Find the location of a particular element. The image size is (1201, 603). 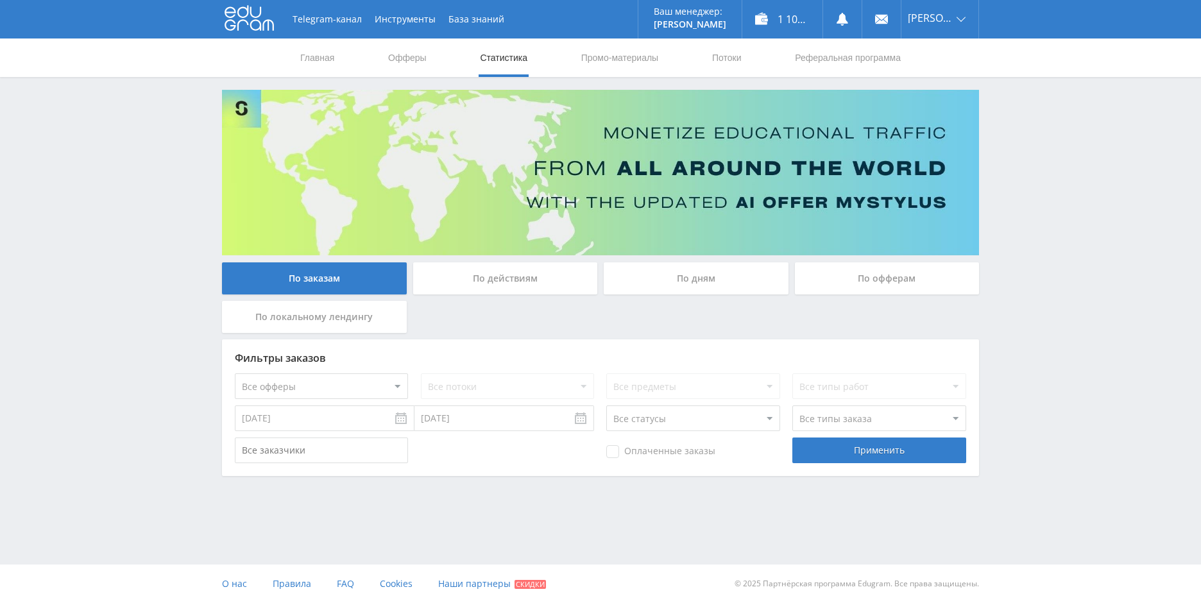

a: Промо-материалы is located at coordinates (620, 58).